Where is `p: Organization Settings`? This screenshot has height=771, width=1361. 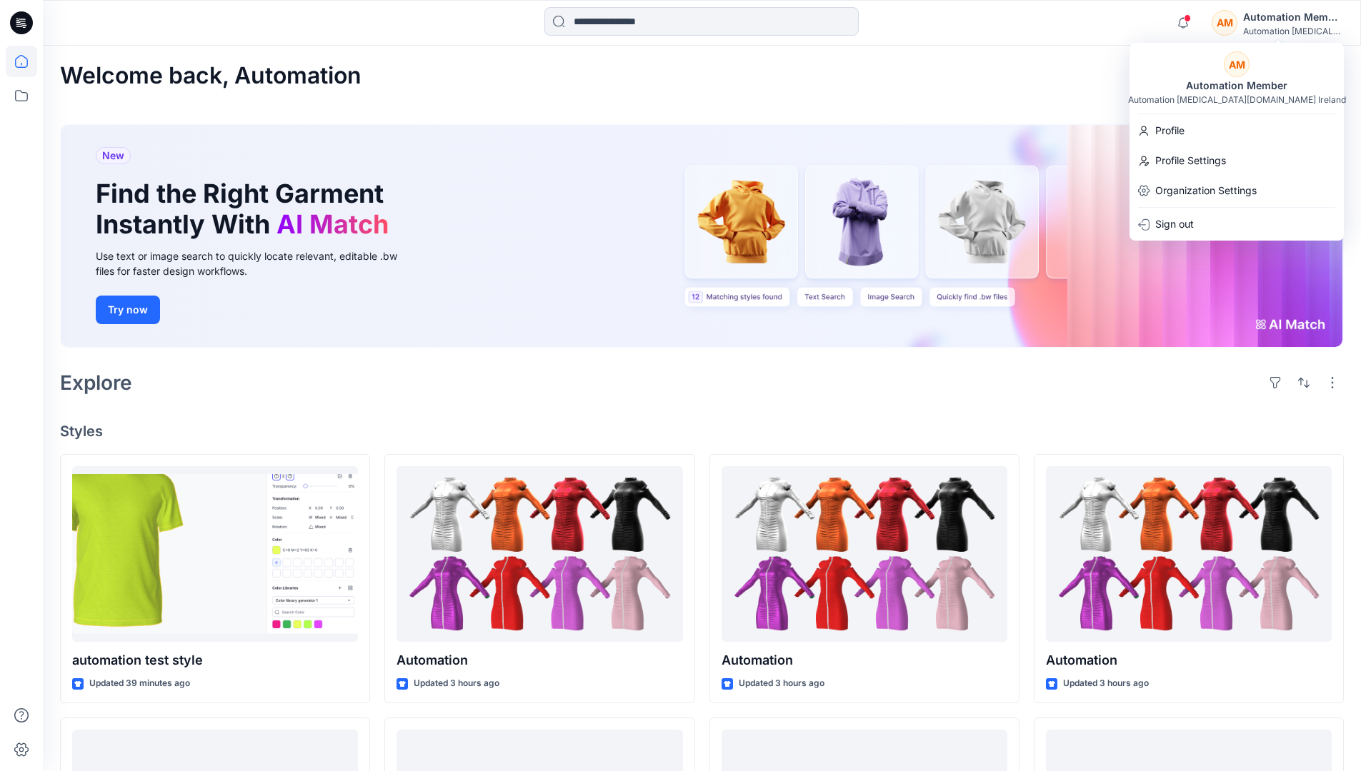 p: Organization Settings is located at coordinates (1206, 191).